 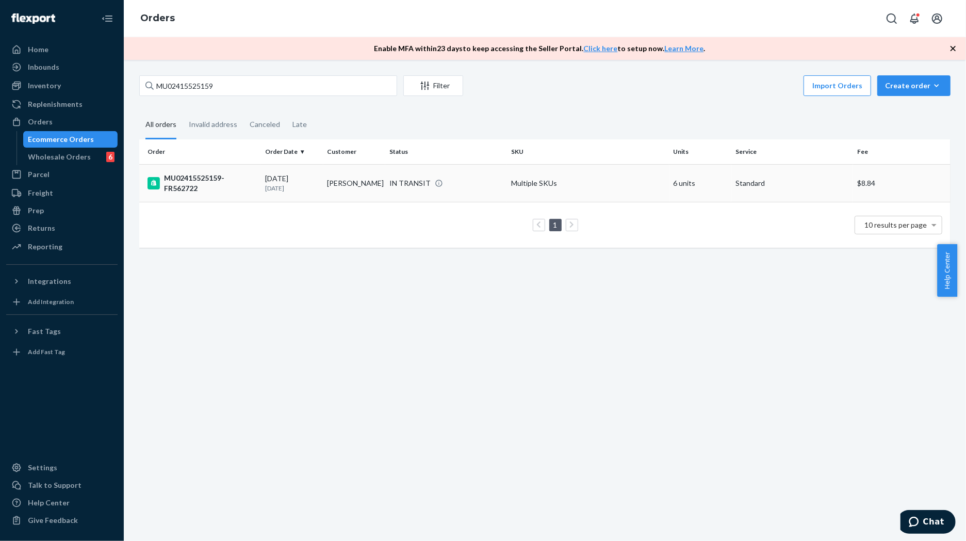 I want to click on div: MU02415525159-FR562722, so click(x=202, y=183).